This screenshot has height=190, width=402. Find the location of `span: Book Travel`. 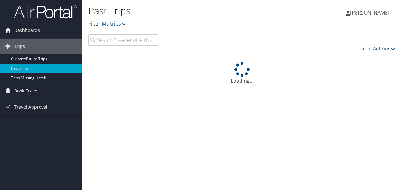

span: Book Travel is located at coordinates (26, 91).